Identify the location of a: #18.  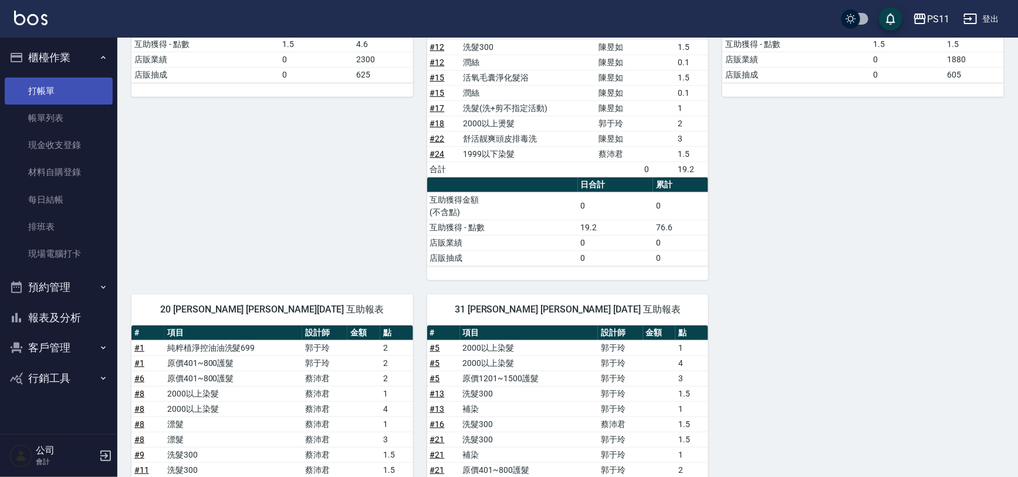
(437, 123).